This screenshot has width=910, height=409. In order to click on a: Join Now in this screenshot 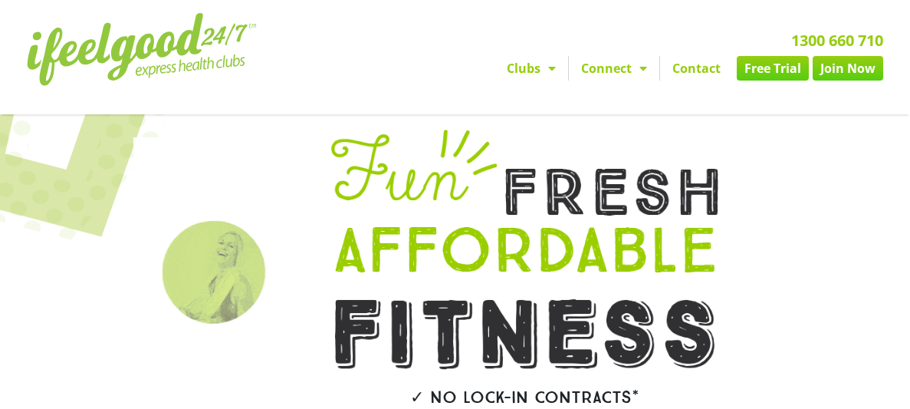, I will do `click(848, 68)`.